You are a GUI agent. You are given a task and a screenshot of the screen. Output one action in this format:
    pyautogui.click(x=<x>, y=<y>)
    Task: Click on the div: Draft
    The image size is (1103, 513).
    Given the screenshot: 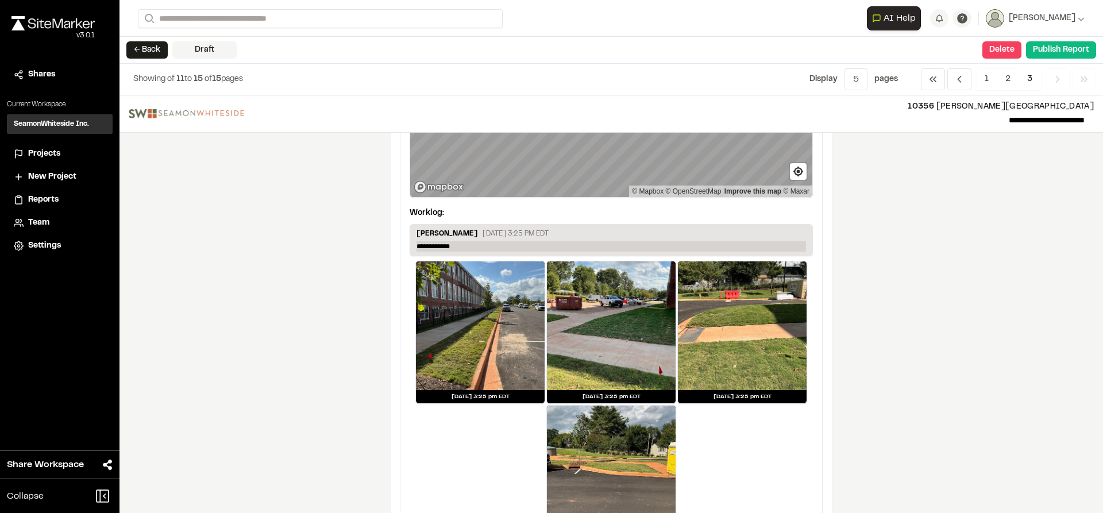 What is the action you would take?
    pyautogui.click(x=205, y=50)
    